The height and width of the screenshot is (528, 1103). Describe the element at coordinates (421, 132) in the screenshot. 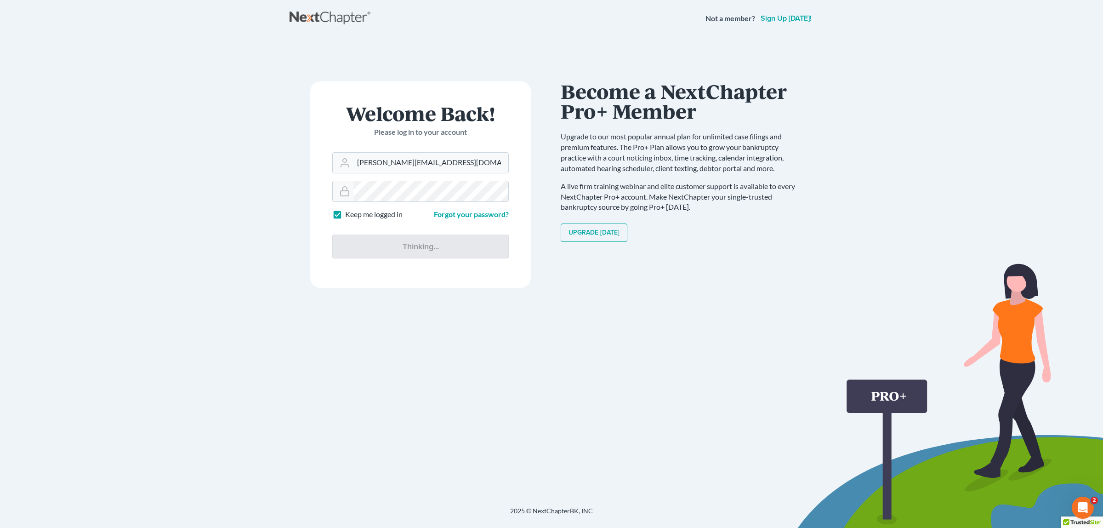

I see `p: Please log in to your account` at that location.